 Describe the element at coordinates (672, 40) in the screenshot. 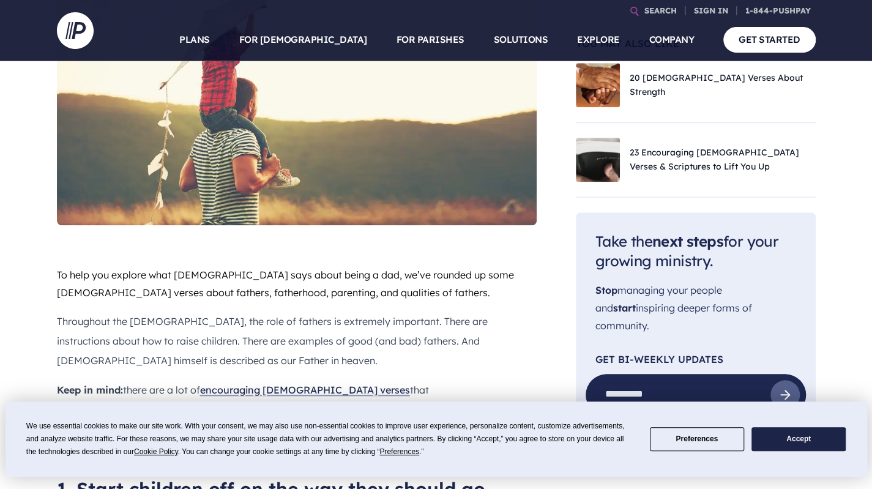

I see `a: COMPANY` at that location.